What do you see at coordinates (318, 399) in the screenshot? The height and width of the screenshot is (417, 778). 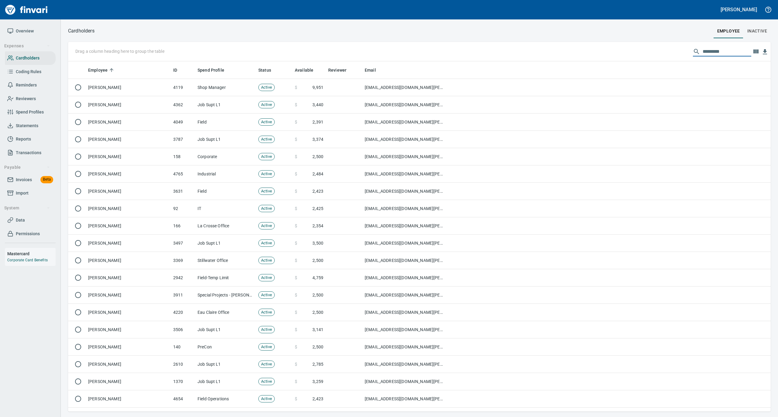 I see `span: 2,423` at bounding box center [318, 399].